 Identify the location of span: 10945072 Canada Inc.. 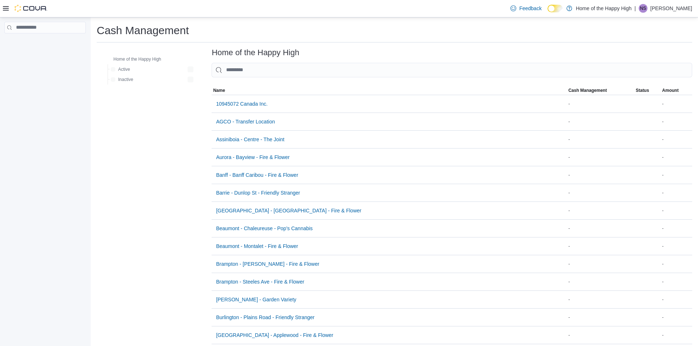
(242, 104).